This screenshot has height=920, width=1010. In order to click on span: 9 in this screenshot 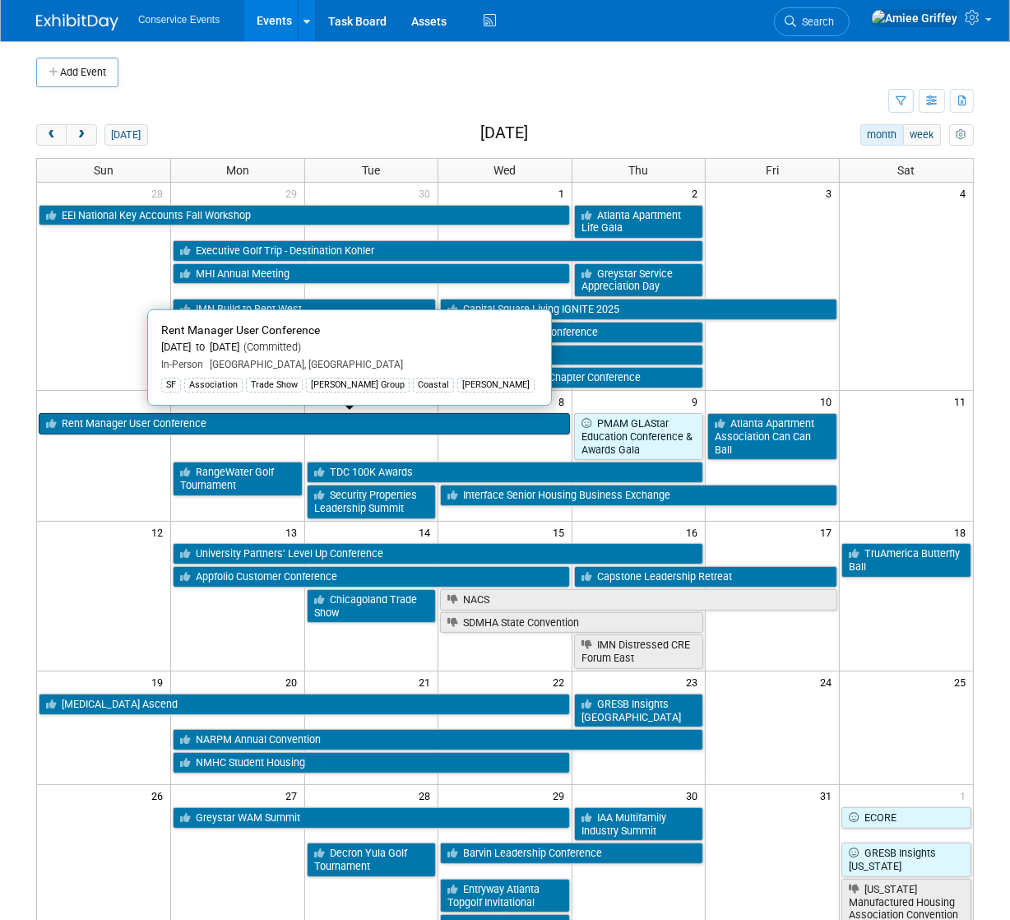, I will do `click(698, 401)`.